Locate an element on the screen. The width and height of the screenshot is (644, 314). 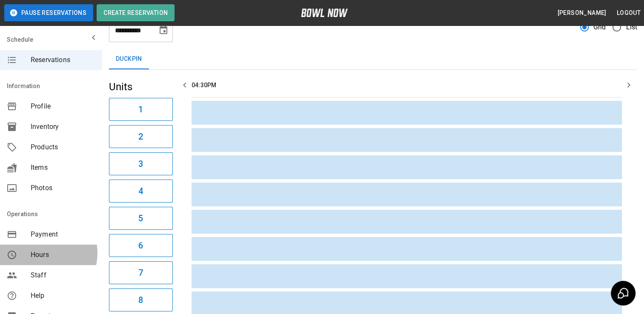
h5: Units is located at coordinates (141, 87).